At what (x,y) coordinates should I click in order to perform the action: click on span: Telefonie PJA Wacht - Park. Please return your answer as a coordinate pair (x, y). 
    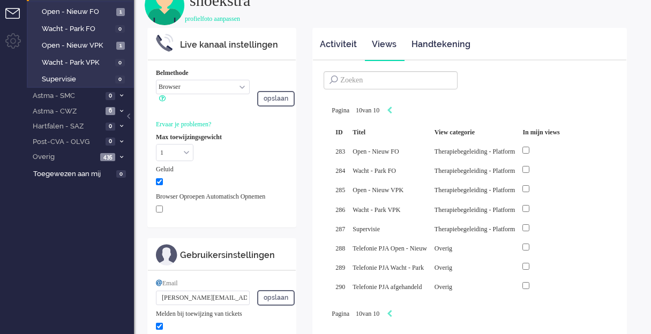
    Looking at the image, I should click on (388, 268).